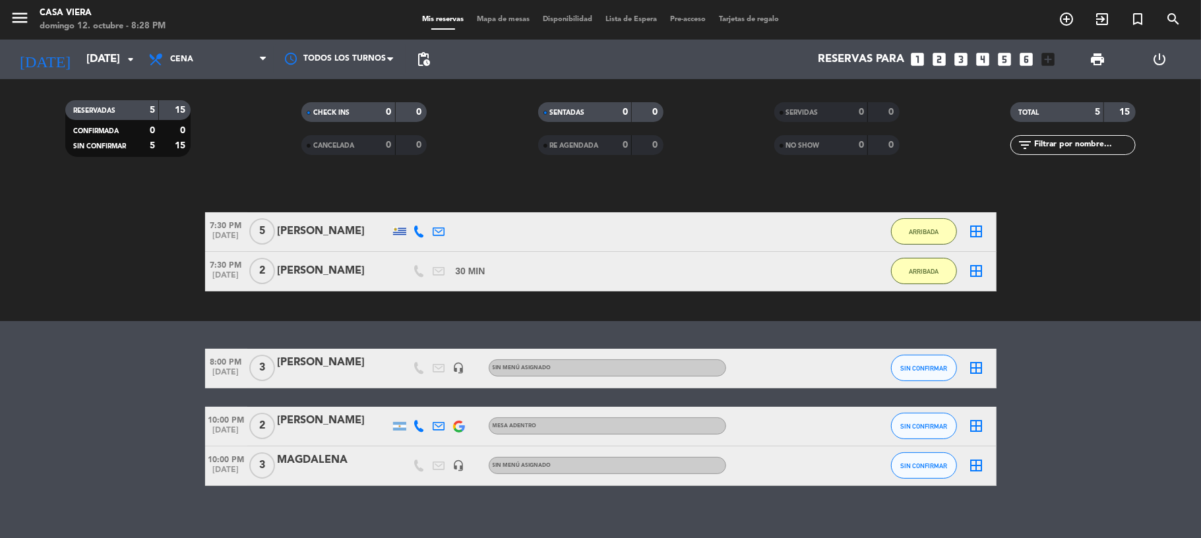 This screenshot has width=1201, height=538. I want to click on i: filter_list, so click(1025, 145).